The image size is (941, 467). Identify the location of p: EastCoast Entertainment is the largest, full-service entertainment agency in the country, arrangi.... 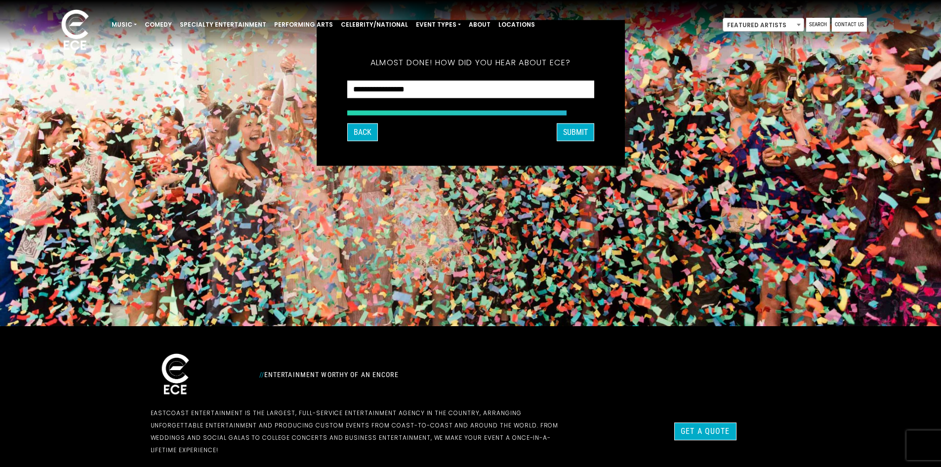
(362, 431).